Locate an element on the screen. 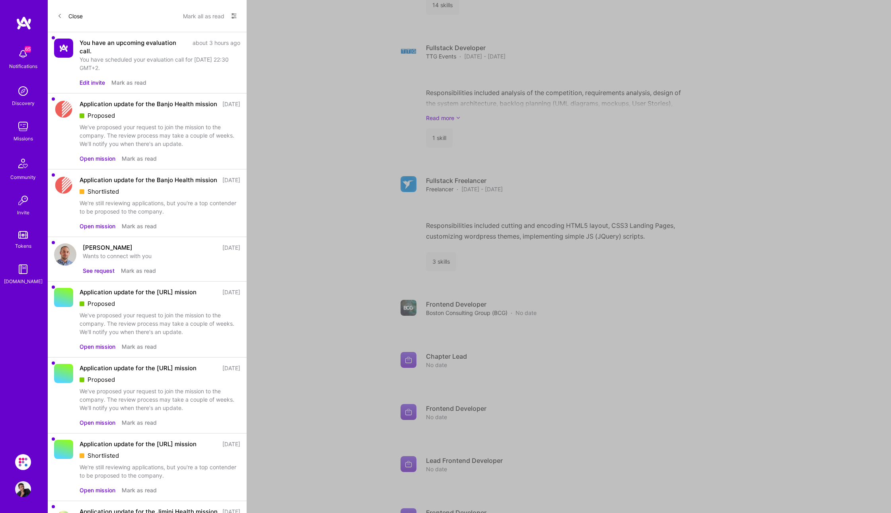 Image resolution: width=891 pixels, height=513 pixels. a: User Avatar is located at coordinates (23, 489).